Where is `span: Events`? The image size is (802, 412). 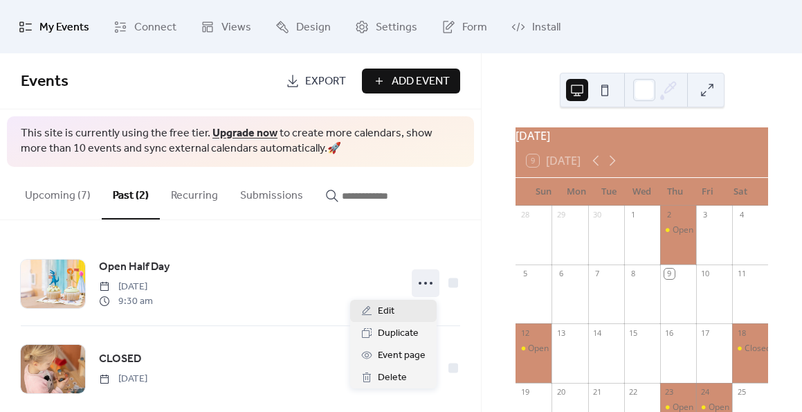 span: Events is located at coordinates (44, 82).